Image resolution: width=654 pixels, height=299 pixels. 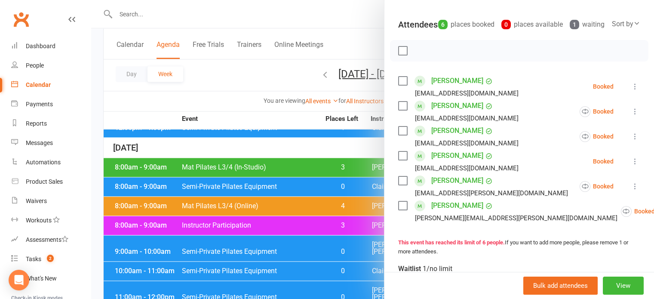 What do you see at coordinates (451, 242) in the screenshot?
I see `strong: This event has reached its limit of 6 people.` at bounding box center [451, 242].